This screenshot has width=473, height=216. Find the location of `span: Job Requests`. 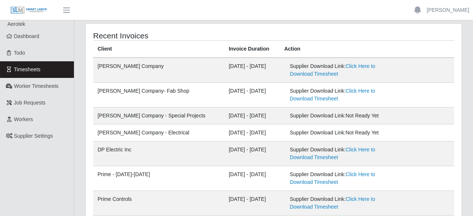

span: Job Requests is located at coordinates (30, 103).